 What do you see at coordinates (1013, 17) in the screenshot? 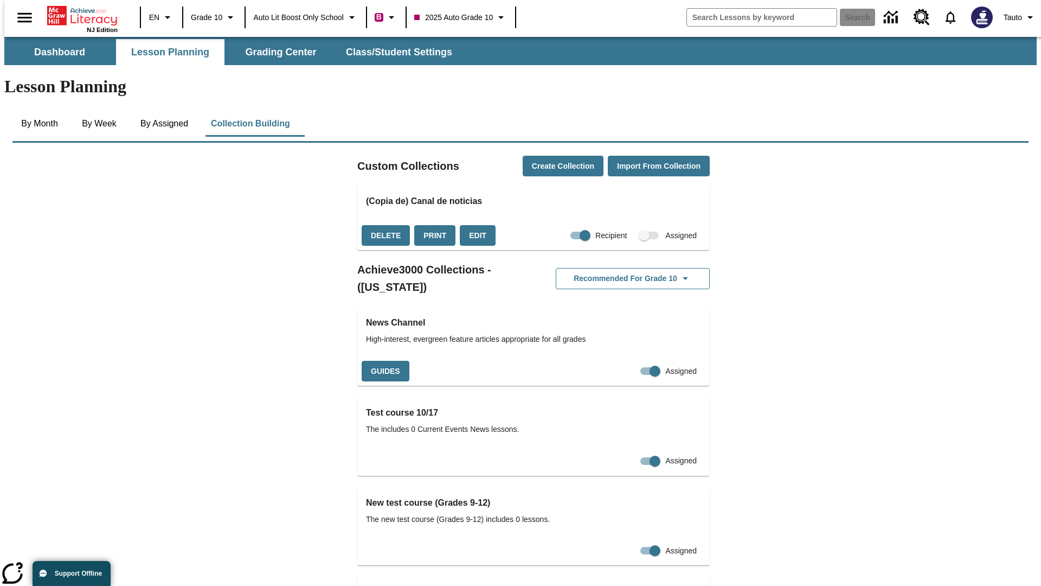
I see `span: Tauto` at bounding box center [1013, 17].